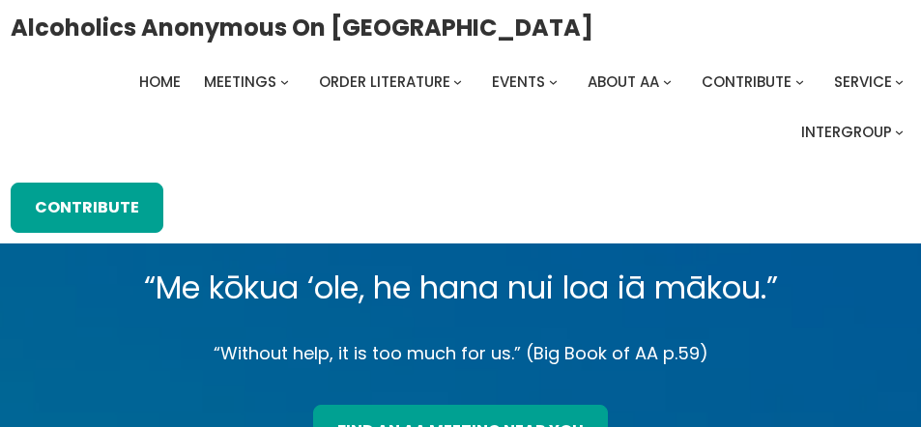 The height and width of the screenshot is (427, 921). I want to click on p: “Me kōkua ‘ole, he hana nui loa iā mākou.”, so click(461, 288).